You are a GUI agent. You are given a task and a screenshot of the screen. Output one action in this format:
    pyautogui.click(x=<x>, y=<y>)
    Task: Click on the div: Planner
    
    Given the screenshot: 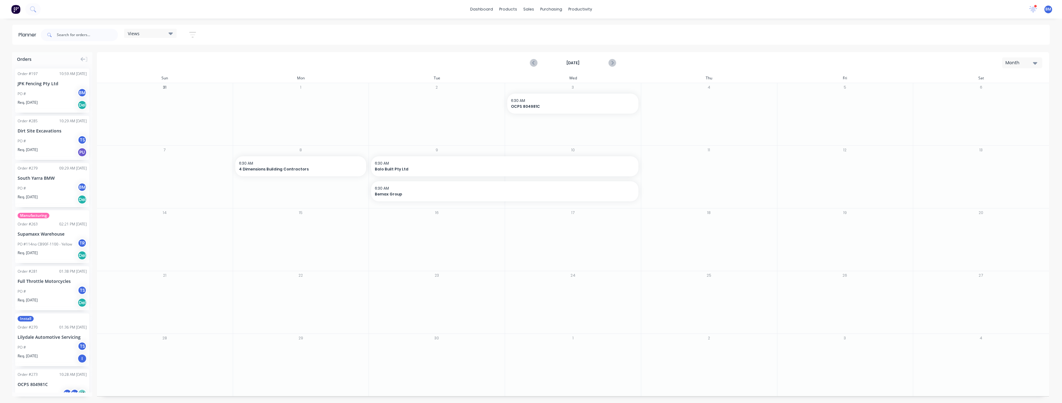 What is the action you would take?
    pyautogui.click(x=29, y=35)
    